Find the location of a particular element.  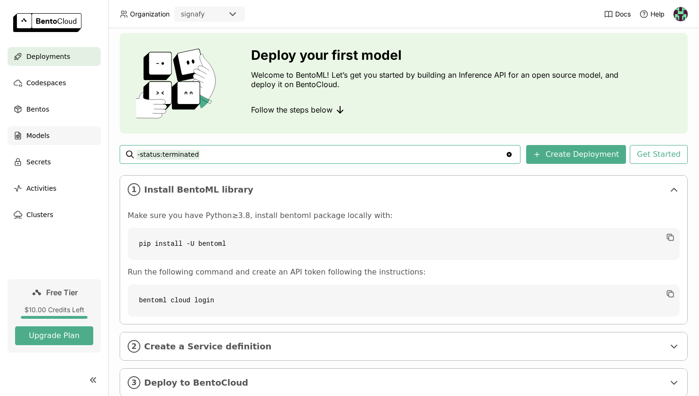

button: Create Deployment is located at coordinates (576, 154).